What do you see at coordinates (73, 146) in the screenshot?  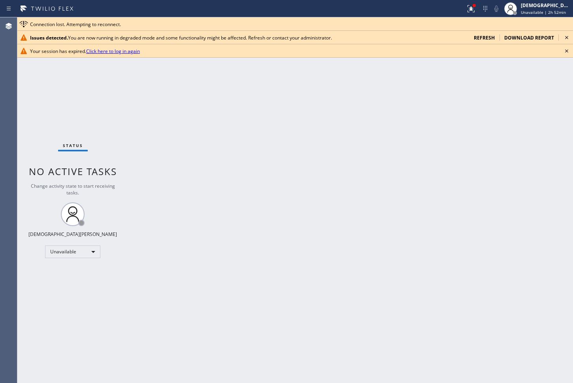 I see `span: Status` at bounding box center [73, 146].